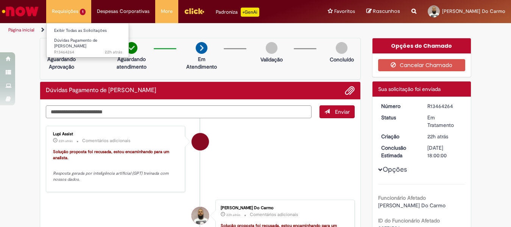 The image size is (511, 227). I want to click on span: Rascunhos, so click(387, 11).